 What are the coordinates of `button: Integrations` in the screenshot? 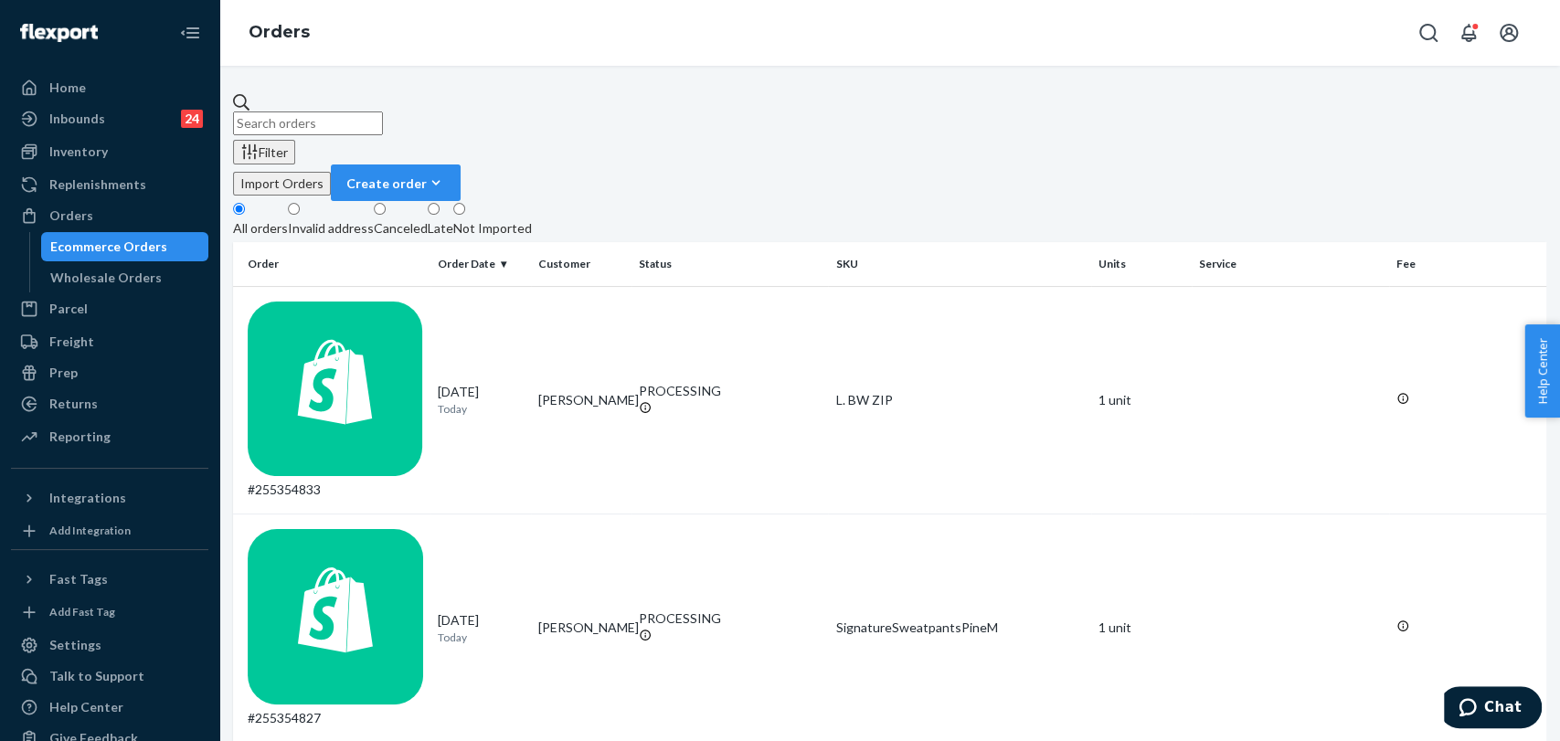 It's located at (110, 498).